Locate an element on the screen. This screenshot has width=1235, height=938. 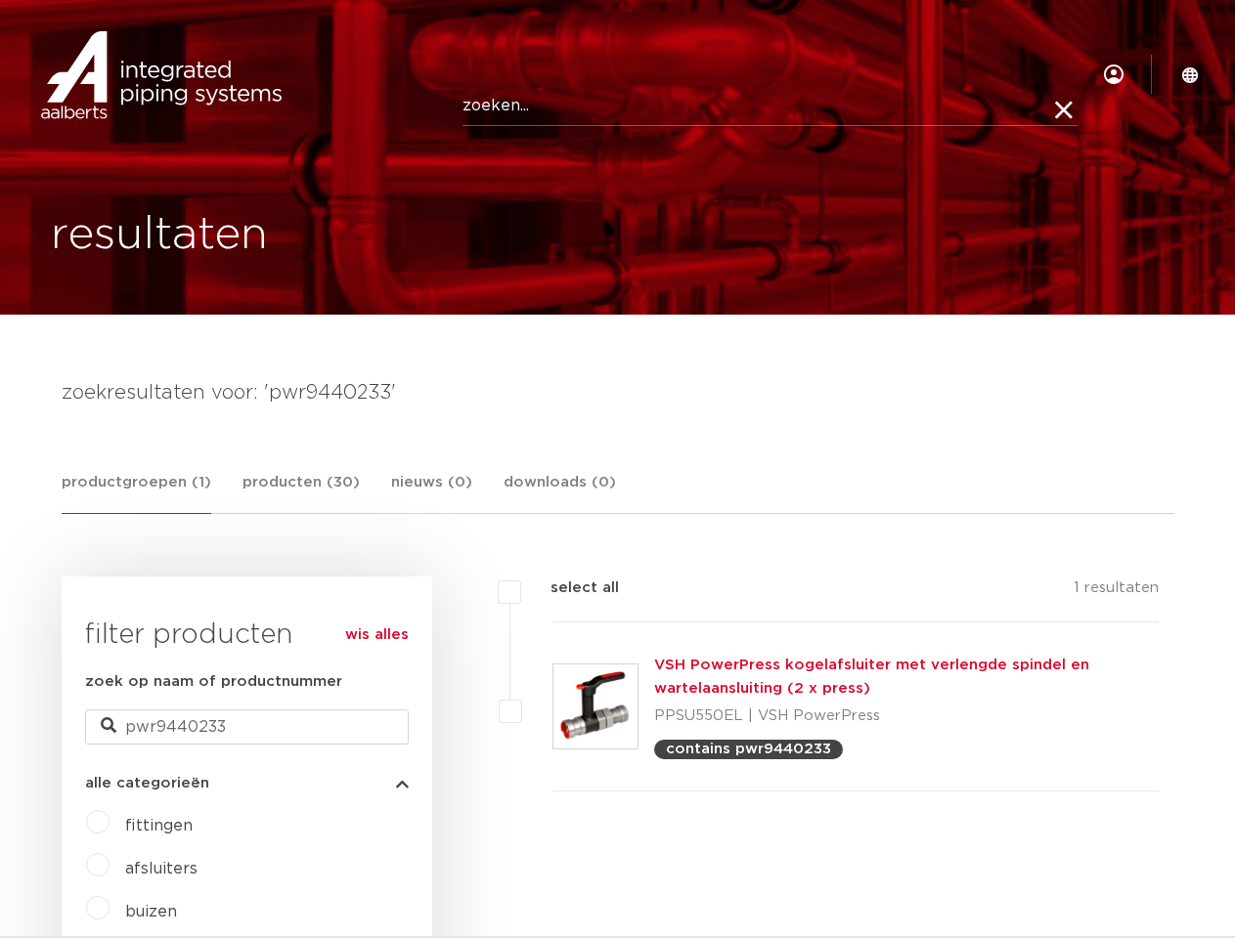
a: producten (30) is located at coordinates (301, 492).